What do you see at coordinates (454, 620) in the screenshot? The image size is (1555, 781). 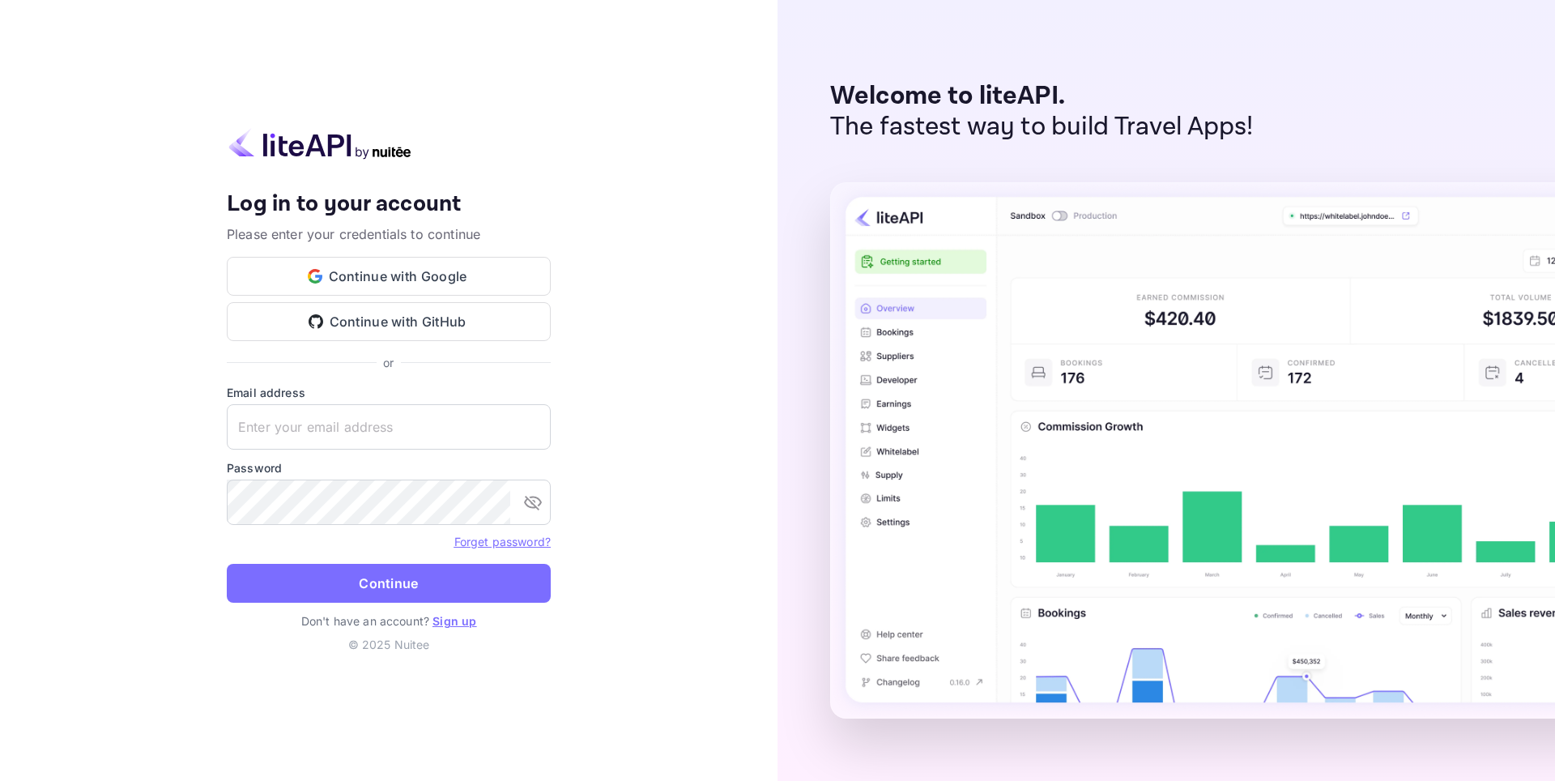 I see `a: Sign up` at bounding box center [454, 620].